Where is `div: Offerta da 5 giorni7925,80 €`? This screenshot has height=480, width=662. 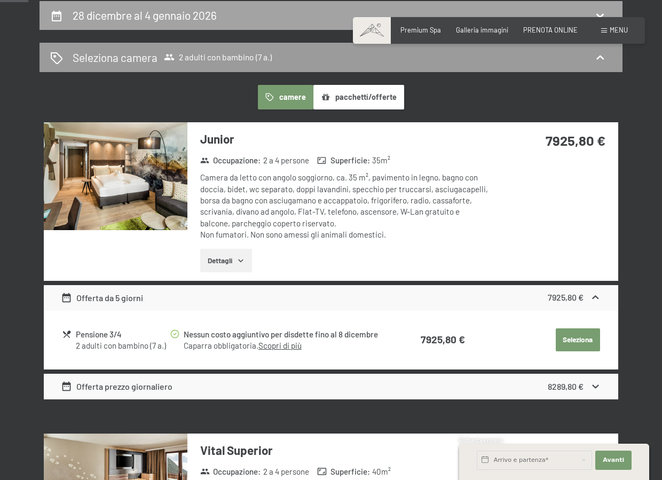
div: Offerta da 5 giorni7925,80 € is located at coordinates (331, 298).